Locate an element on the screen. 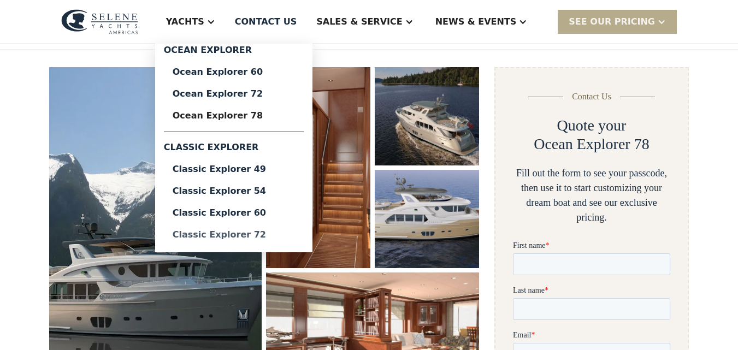 This screenshot has width=738, height=350. div: Ocean Explorer 78 is located at coordinates (234, 116).